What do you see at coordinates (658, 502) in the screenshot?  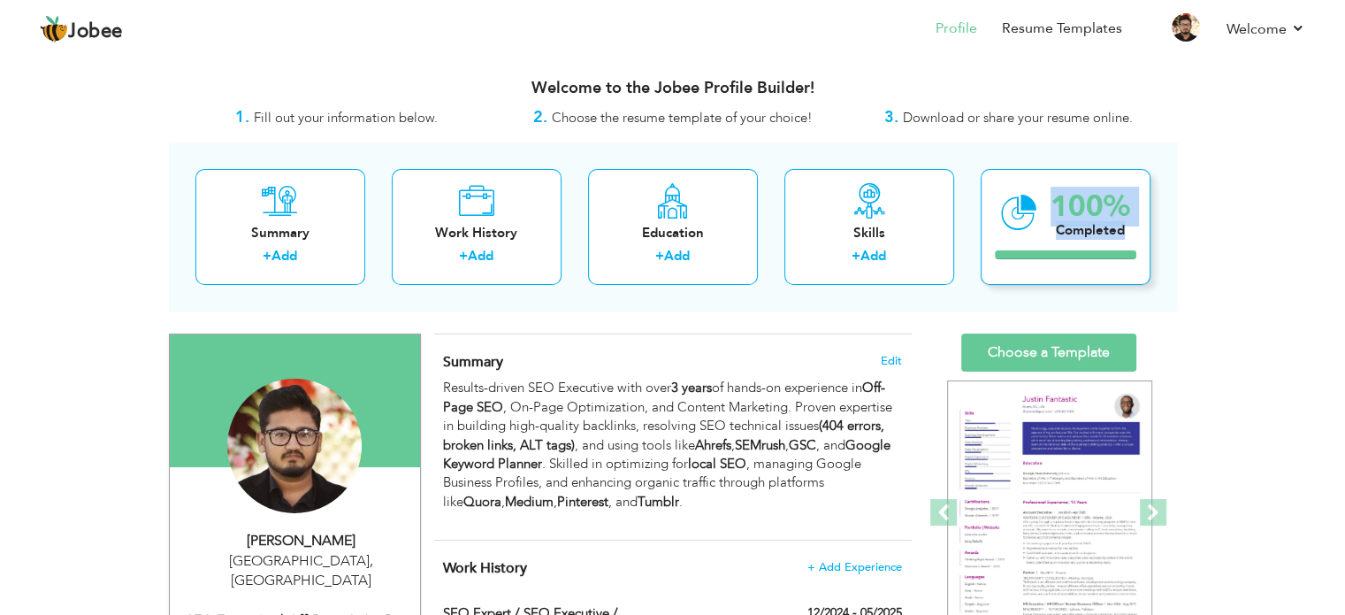 I see `strong: Tumblr` at bounding box center [658, 502].